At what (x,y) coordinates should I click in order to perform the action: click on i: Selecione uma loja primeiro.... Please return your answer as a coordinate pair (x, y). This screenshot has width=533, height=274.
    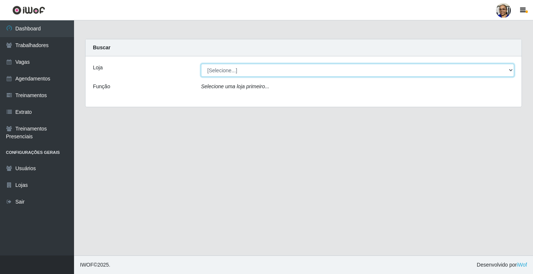
    Looking at the image, I should click on (235, 86).